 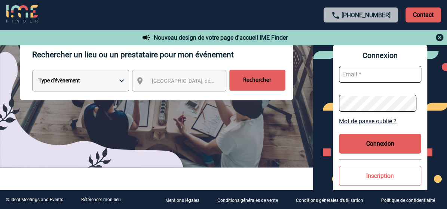 I want to click on img: call-24-px.png, so click(x=336, y=15).